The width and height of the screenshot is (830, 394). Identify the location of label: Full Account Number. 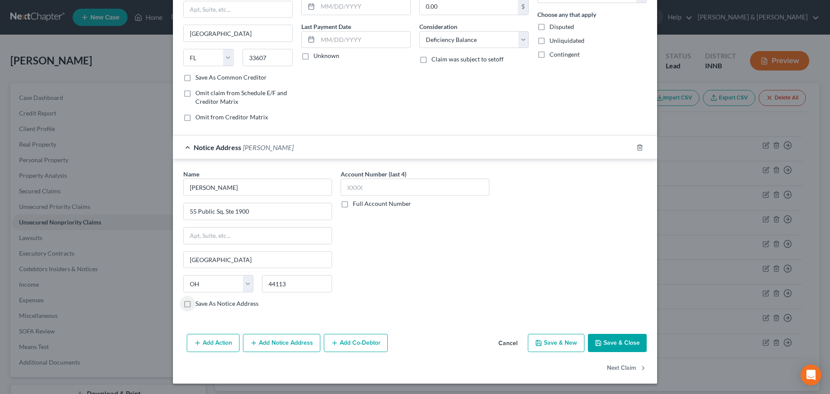
(382, 204).